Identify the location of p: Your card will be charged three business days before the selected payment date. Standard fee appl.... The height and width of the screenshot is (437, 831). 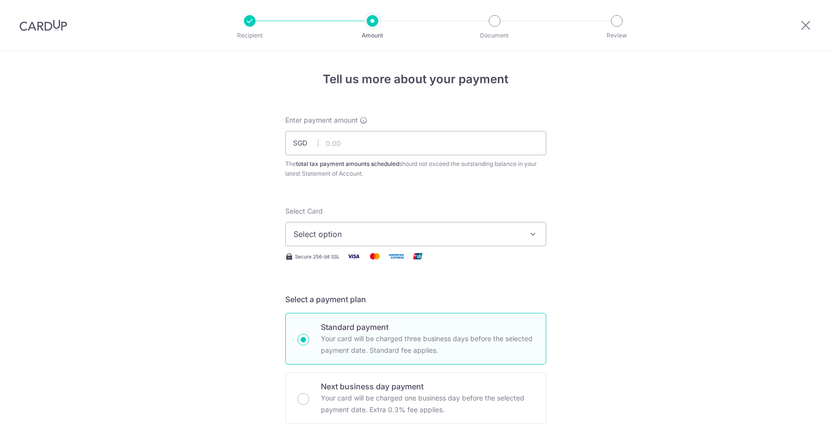
(428, 345).